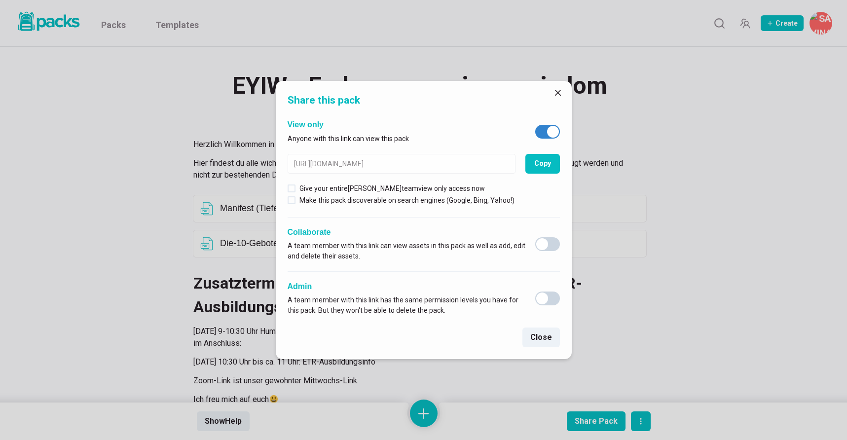 The image size is (847, 440). What do you see at coordinates (407, 286) in the screenshot?
I see `h2: Admin` at bounding box center [407, 286].